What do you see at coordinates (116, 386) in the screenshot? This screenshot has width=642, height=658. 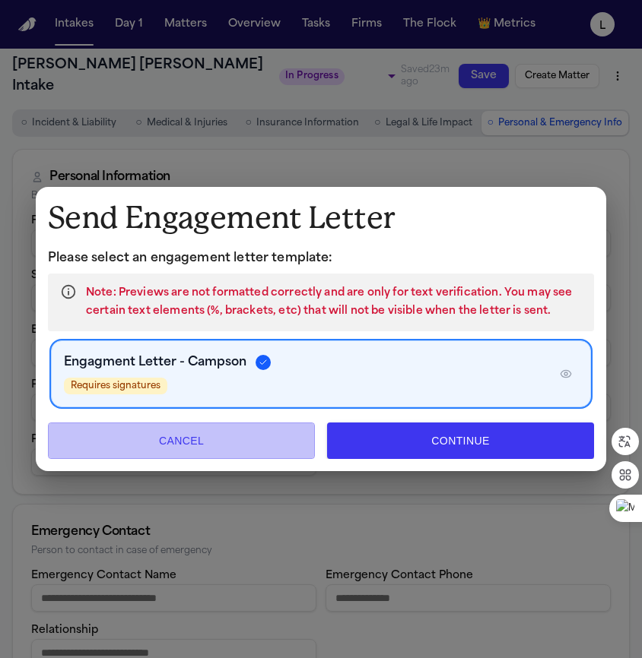 I see `span: Requires signatures` at bounding box center [116, 386].